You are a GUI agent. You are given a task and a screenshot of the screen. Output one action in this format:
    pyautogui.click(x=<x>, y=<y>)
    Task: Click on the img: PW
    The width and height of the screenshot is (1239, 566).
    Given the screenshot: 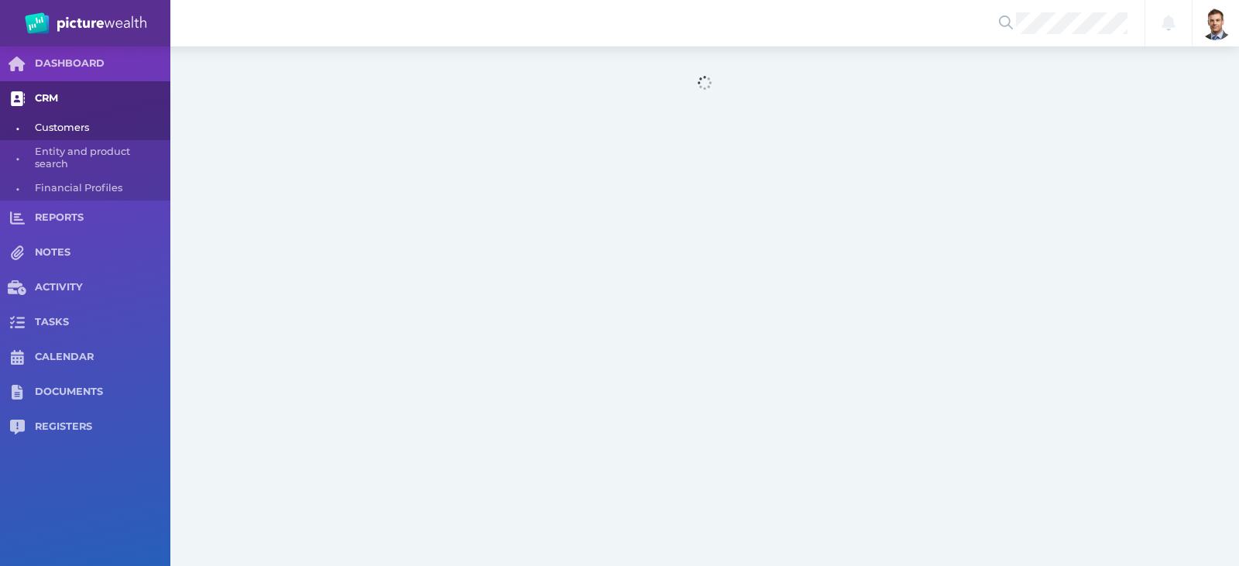 What is the action you would take?
    pyautogui.click(x=85, y=23)
    